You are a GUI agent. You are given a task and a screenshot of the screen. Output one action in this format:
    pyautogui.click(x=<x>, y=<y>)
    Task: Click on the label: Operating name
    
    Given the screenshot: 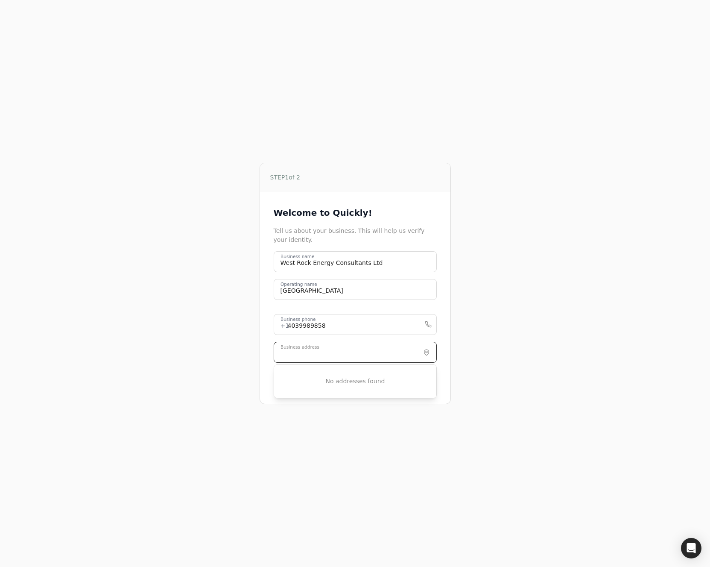 What is the action you would take?
    pyautogui.click(x=299, y=284)
    